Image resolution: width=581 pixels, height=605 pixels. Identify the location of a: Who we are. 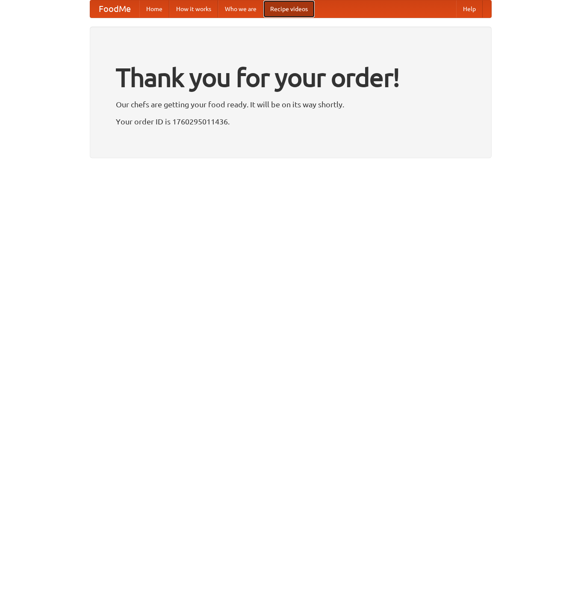
(241, 9).